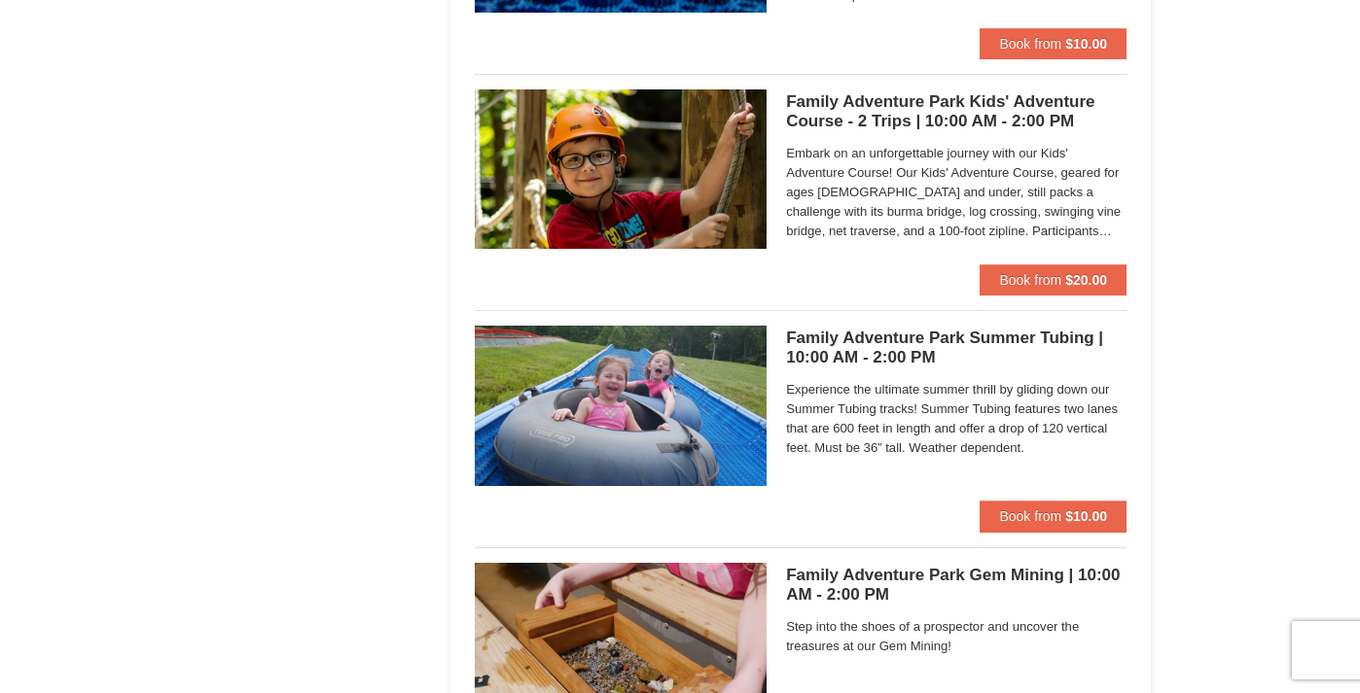 This screenshot has width=1360, height=693. I want to click on img: 6619925-25-20606efb.jpg, so click(621, 169).